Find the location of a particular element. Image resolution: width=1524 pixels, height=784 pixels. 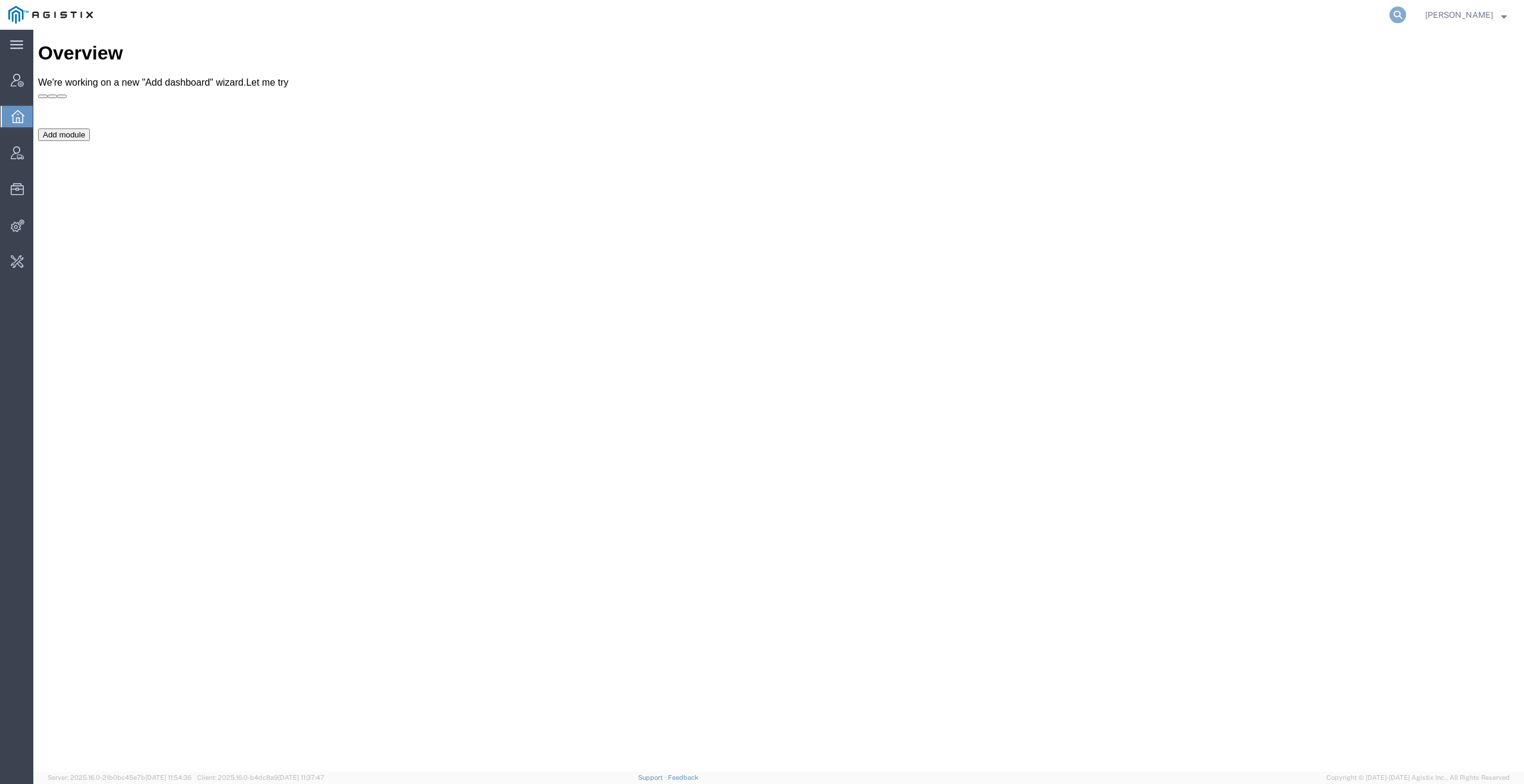

a: Support is located at coordinates (653, 777).